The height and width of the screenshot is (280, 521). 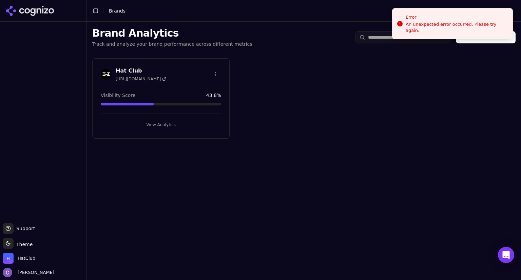 What do you see at coordinates (23, 244) in the screenshot?
I see `span: Theme` at bounding box center [23, 244].